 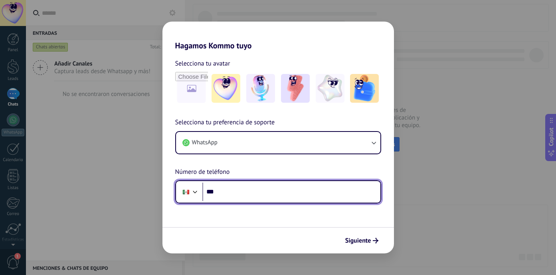 I want to click on span: Siguiente, so click(x=358, y=240).